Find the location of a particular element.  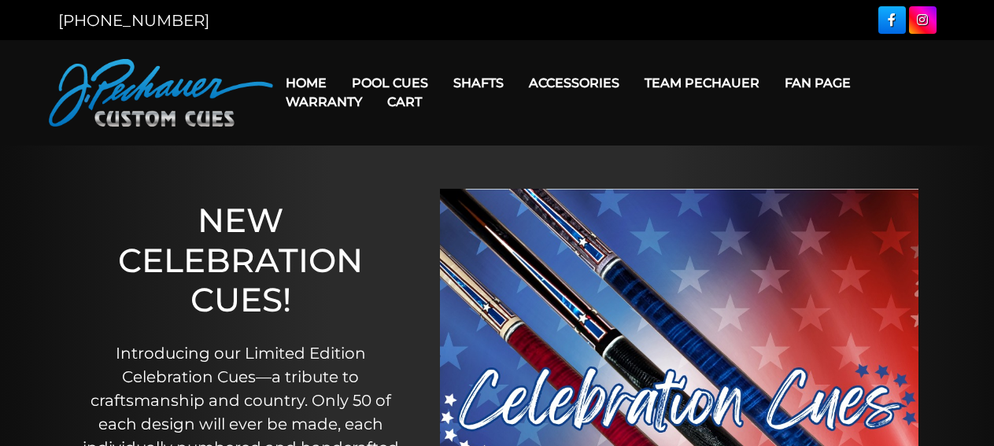

a: Accessories is located at coordinates (574, 83).